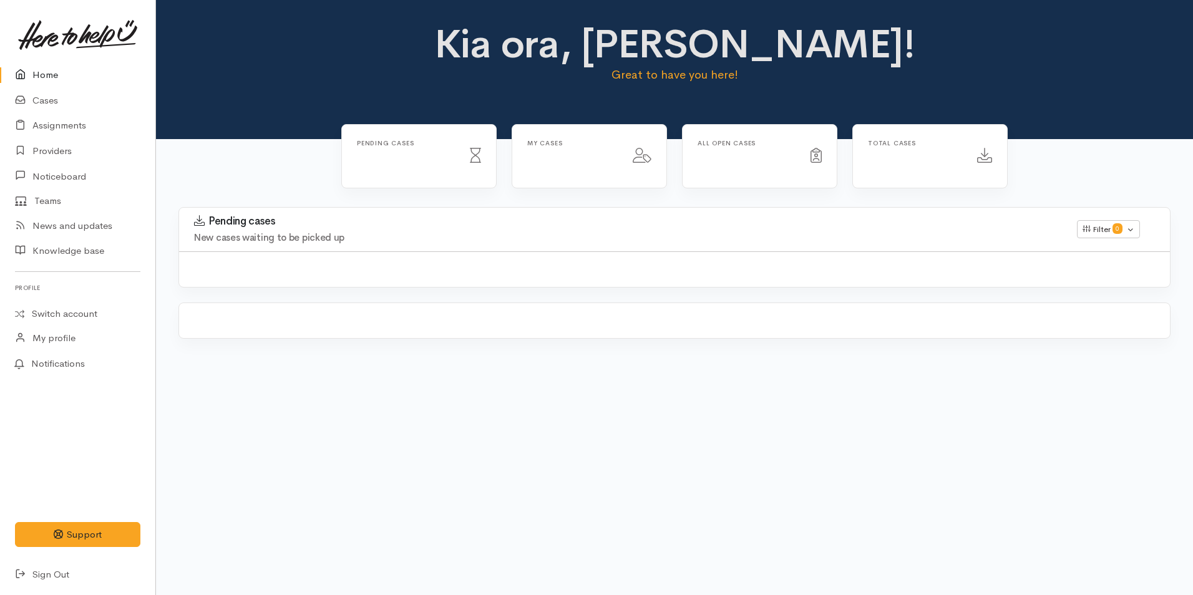  What do you see at coordinates (406, 143) in the screenshot?
I see `h6: Pending cases` at bounding box center [406, 143].